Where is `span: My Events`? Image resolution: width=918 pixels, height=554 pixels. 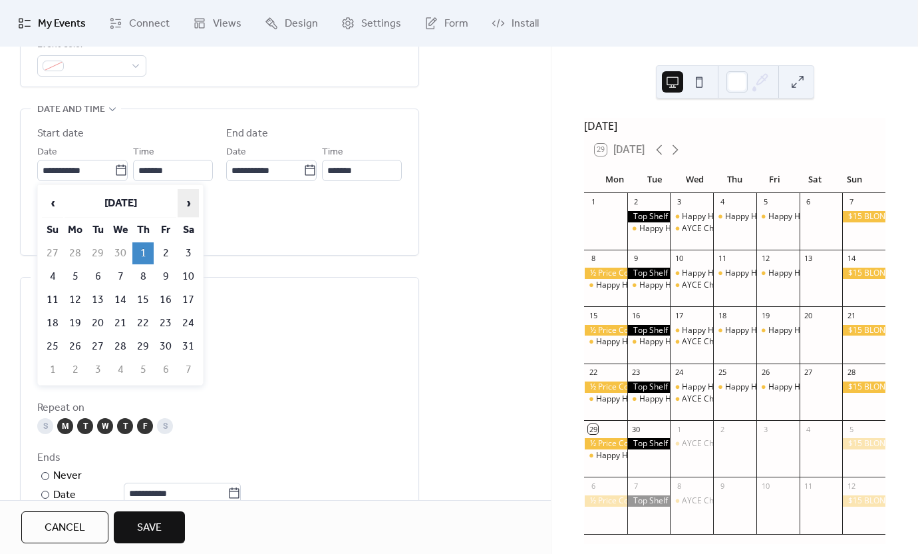 span: My Events is located at coordinates (62, 24).